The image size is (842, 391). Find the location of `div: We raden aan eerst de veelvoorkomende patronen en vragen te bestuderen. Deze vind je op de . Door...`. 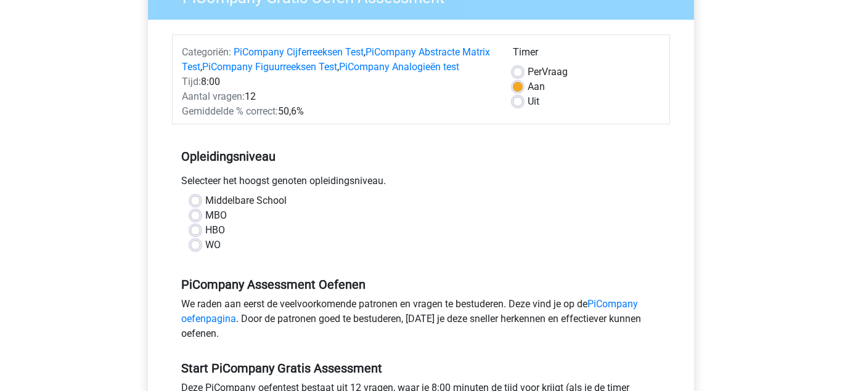

div: We raden aan eerst de veelvoorkomende patronen en vragen te bestuderen. Deze vind je op de . Door... is located at coordinates (421, 322).